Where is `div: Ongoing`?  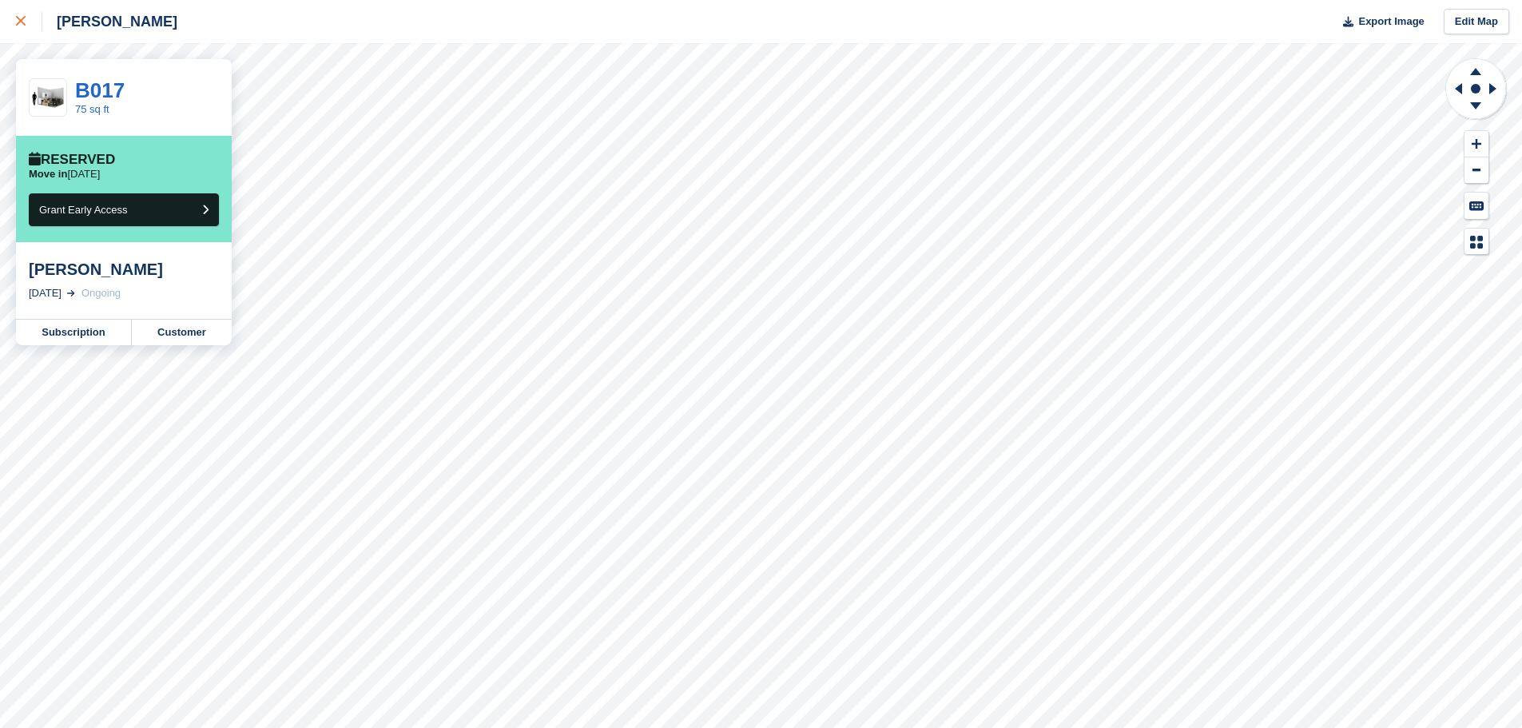
div: Ongoing is located at coordinates (101, 293).